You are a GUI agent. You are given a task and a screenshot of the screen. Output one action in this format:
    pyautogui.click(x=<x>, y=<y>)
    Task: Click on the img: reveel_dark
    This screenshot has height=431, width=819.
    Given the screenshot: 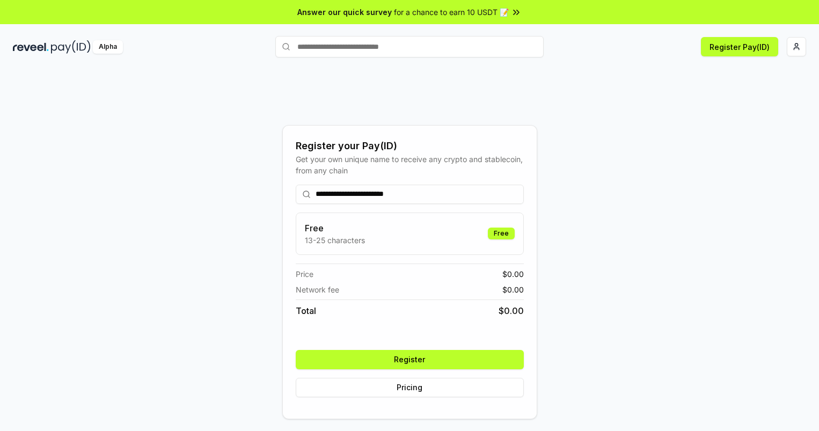 What is the action you would take?
    pyautogui.click(x=31, y=47)
    